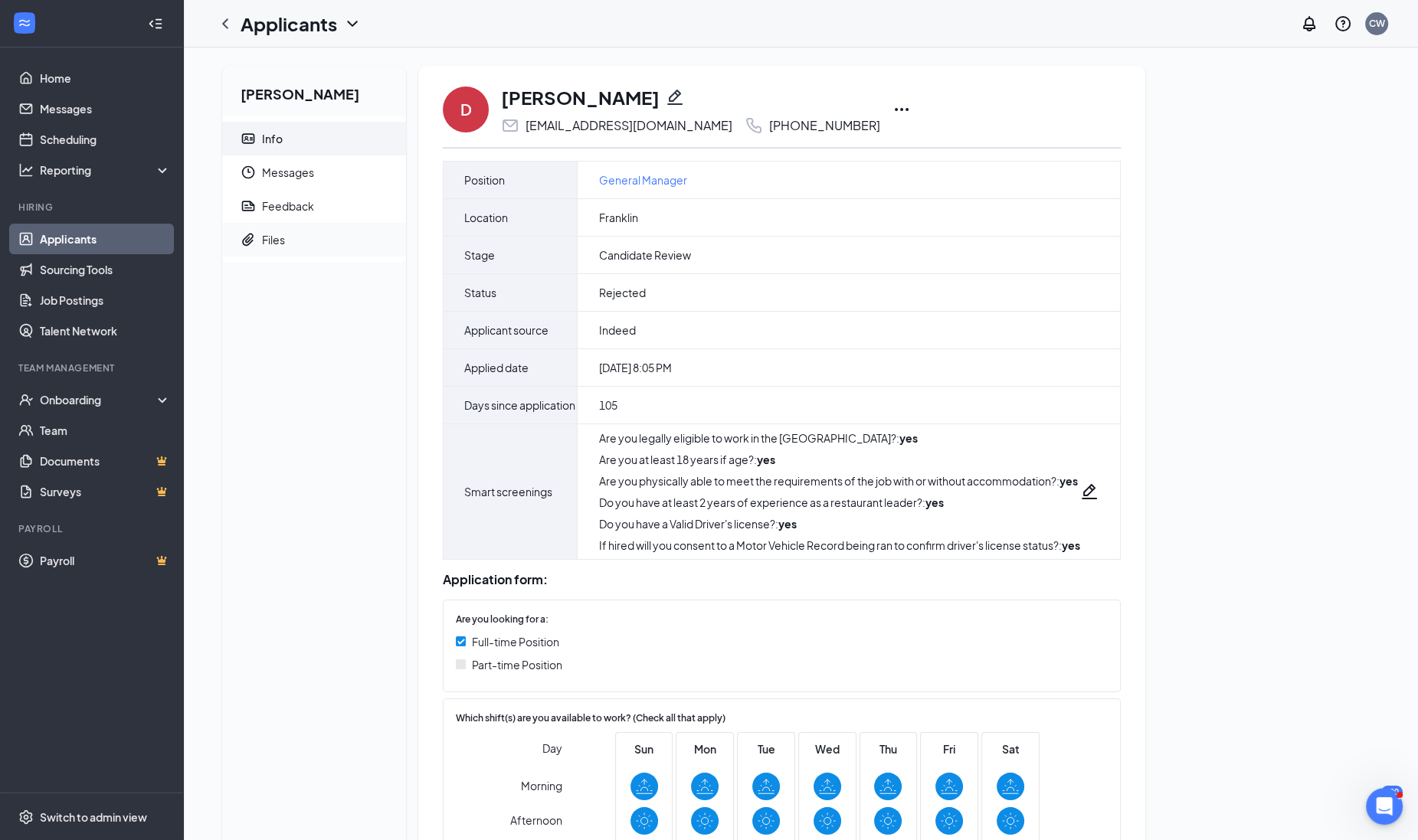  Describe the element at coordinates (271, 139) in the screenshot. I see `div: Info` at that location.